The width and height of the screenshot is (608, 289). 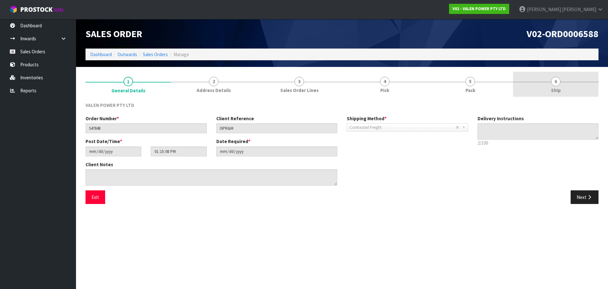 I want to click on a: Outwards, so click(x=127, y=54).